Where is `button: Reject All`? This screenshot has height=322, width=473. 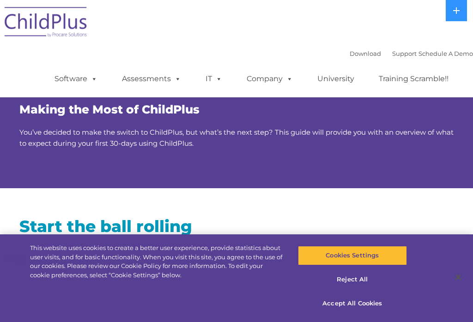 button: Reject All is located at coordinates (352, 280).